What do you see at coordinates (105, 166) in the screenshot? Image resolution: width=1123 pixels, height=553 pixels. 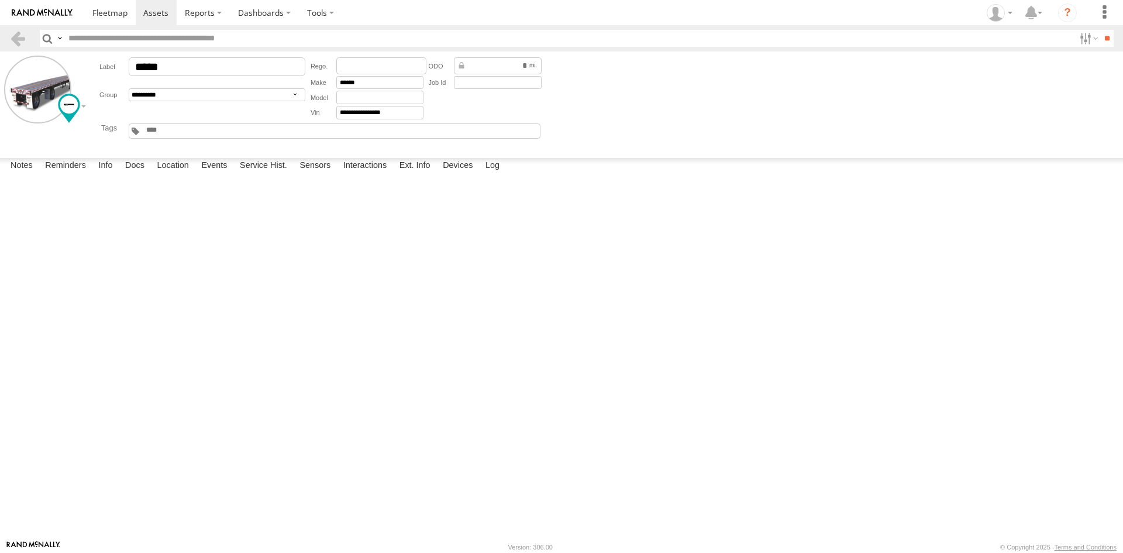 I see `label: Info` at bounding box center [105, 166].